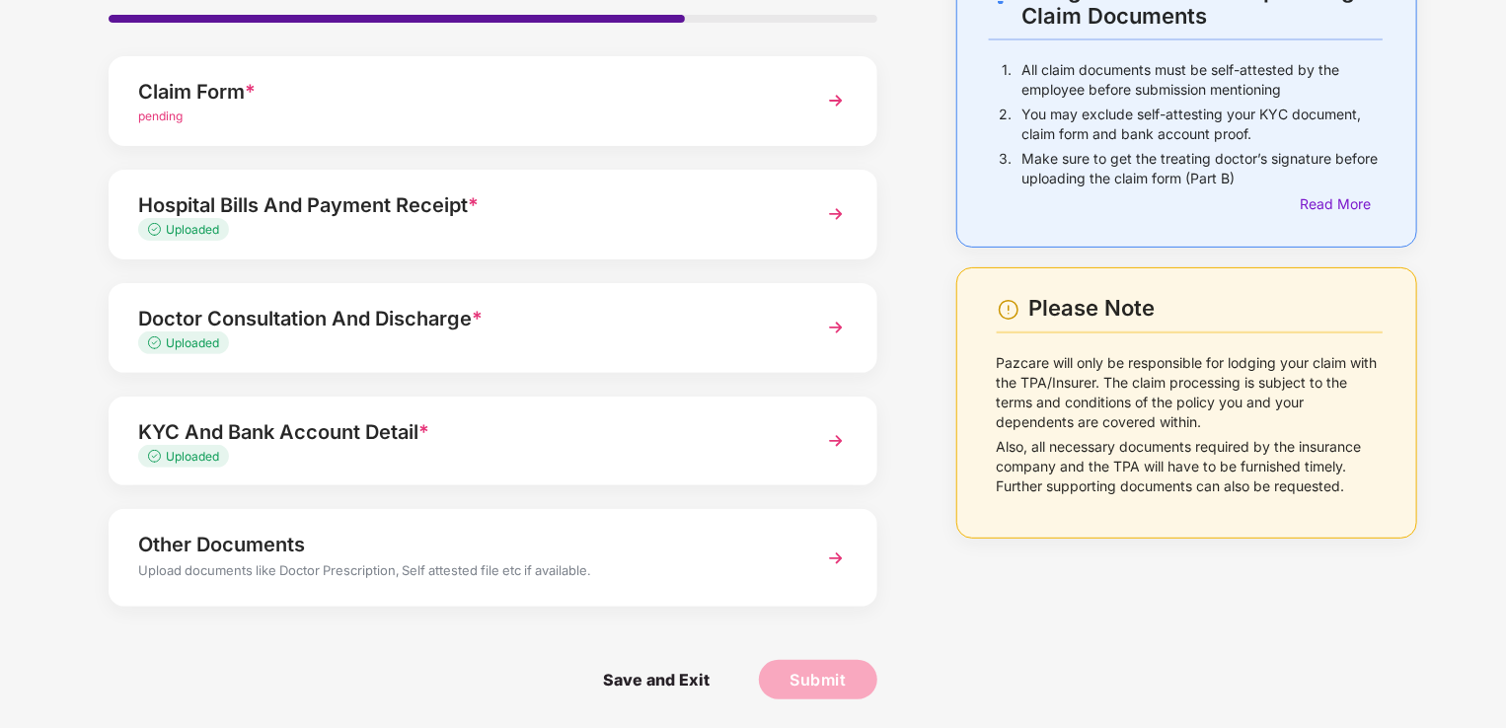 Image resolution: width=1506 pixels, height=728 pixels. I want to click on div: Doctor Consultation And Discharge, so click(463, 319).